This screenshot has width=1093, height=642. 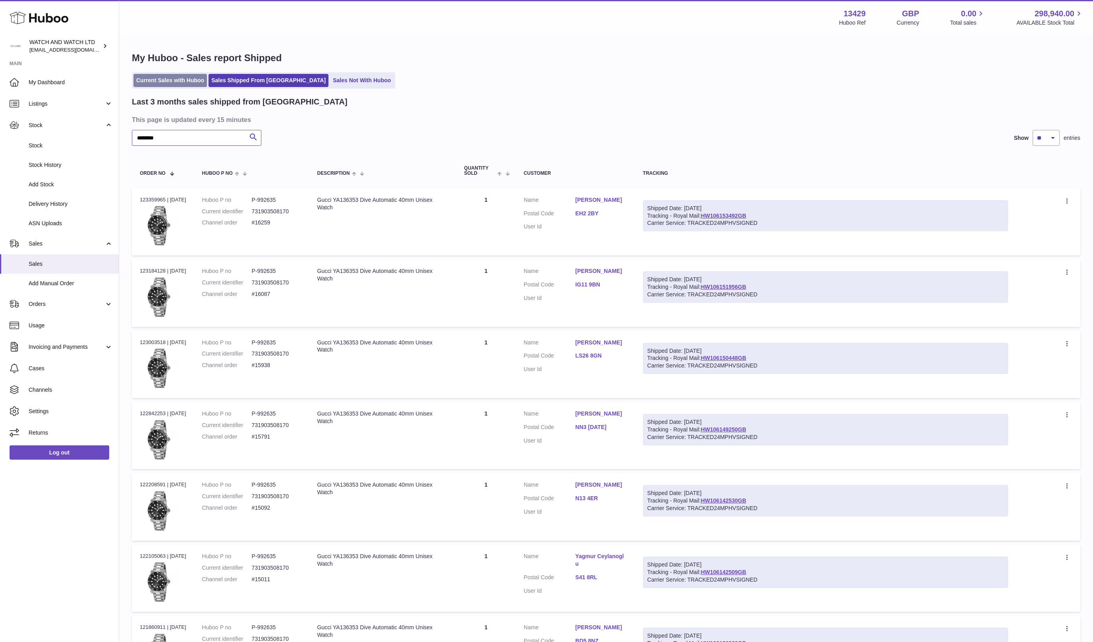 I want to click on a: N13 4ER, so click(x=601, y=498).